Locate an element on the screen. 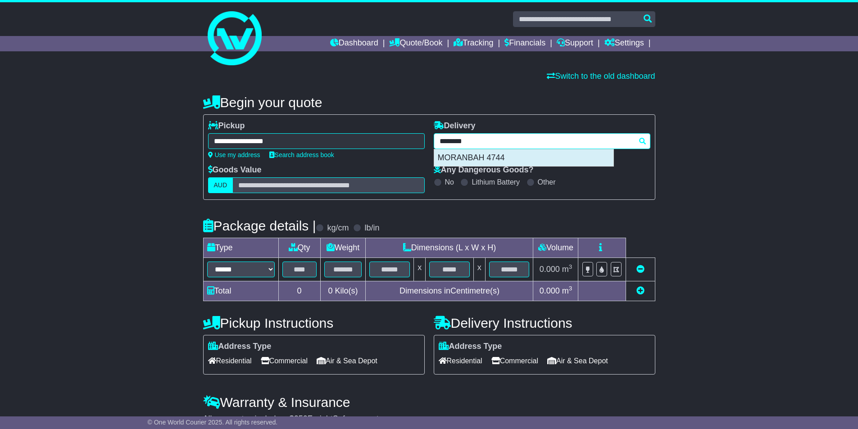  td: Dimensions in Centimetre(s) is located at coordinates (449, 291).